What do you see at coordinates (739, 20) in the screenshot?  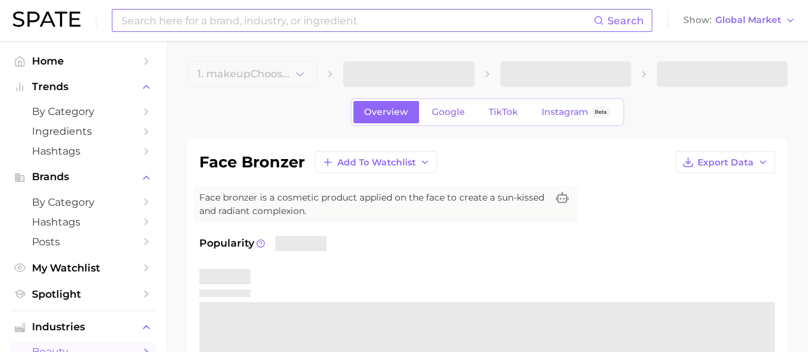 I see `button: ShowGlobal Market` at bounding box center [739, 20].